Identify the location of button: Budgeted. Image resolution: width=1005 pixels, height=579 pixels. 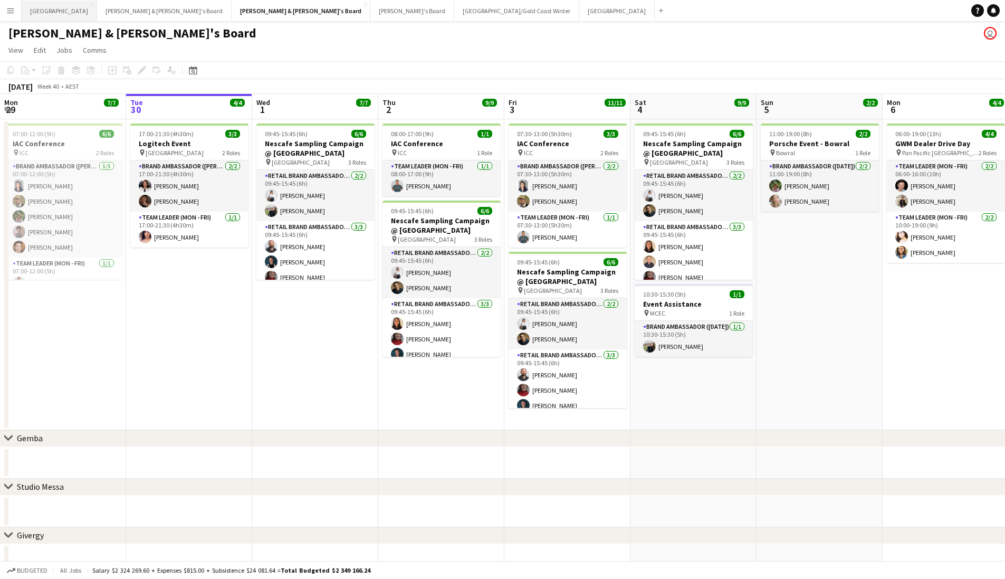
(27, 570).